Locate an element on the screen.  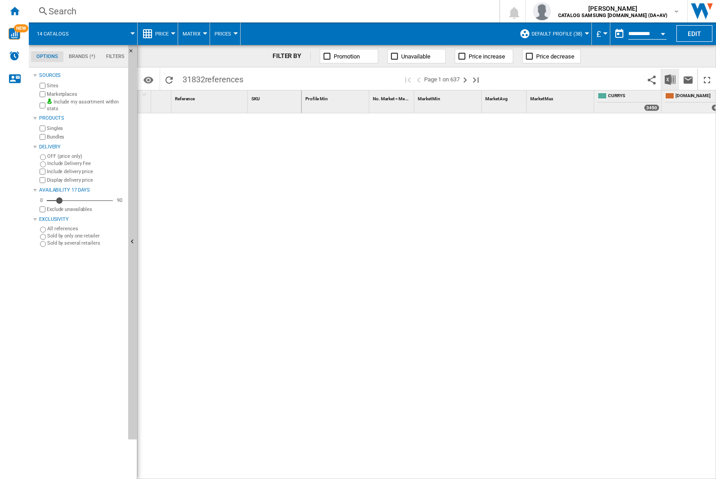
div: CURRYS 3450 offers sold by CURRYS is located at coordinates (628, 102).